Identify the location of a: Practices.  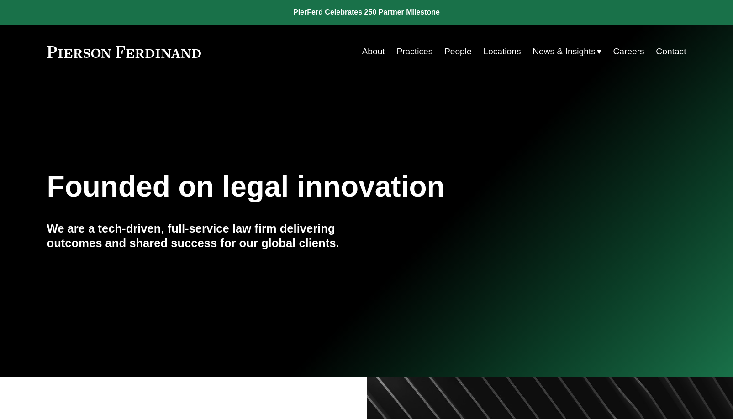
(414, 52).